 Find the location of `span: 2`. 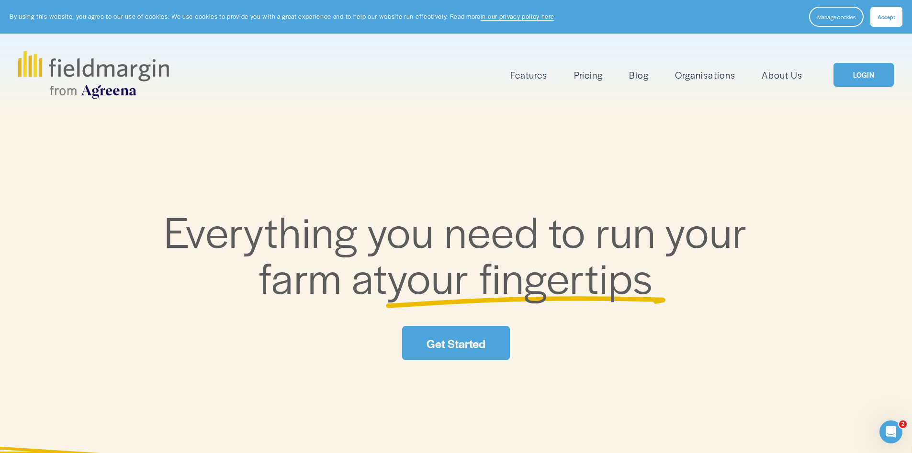

span: 2 is located at coordinates (903, 424).